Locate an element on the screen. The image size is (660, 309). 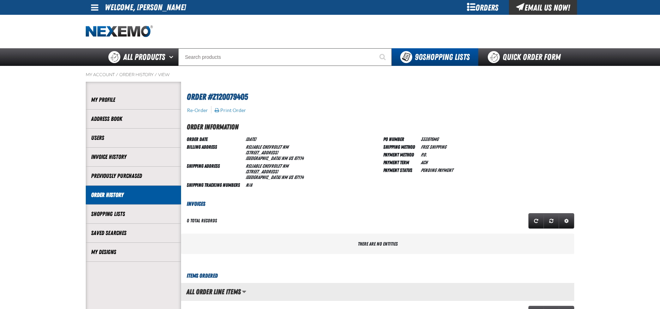
a: View is located at coordinates (164, 75).